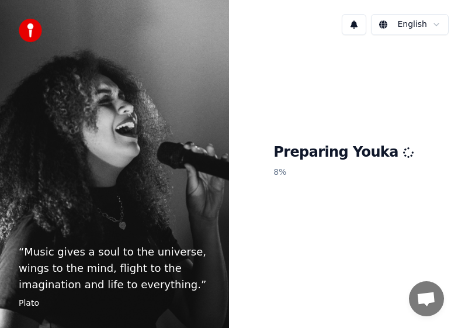 This screenshot has width=458, height=328. What do you see at coordinates (427, 299) in the screenshot?
I see `a: Open chat` at bounding box center [427, 299].